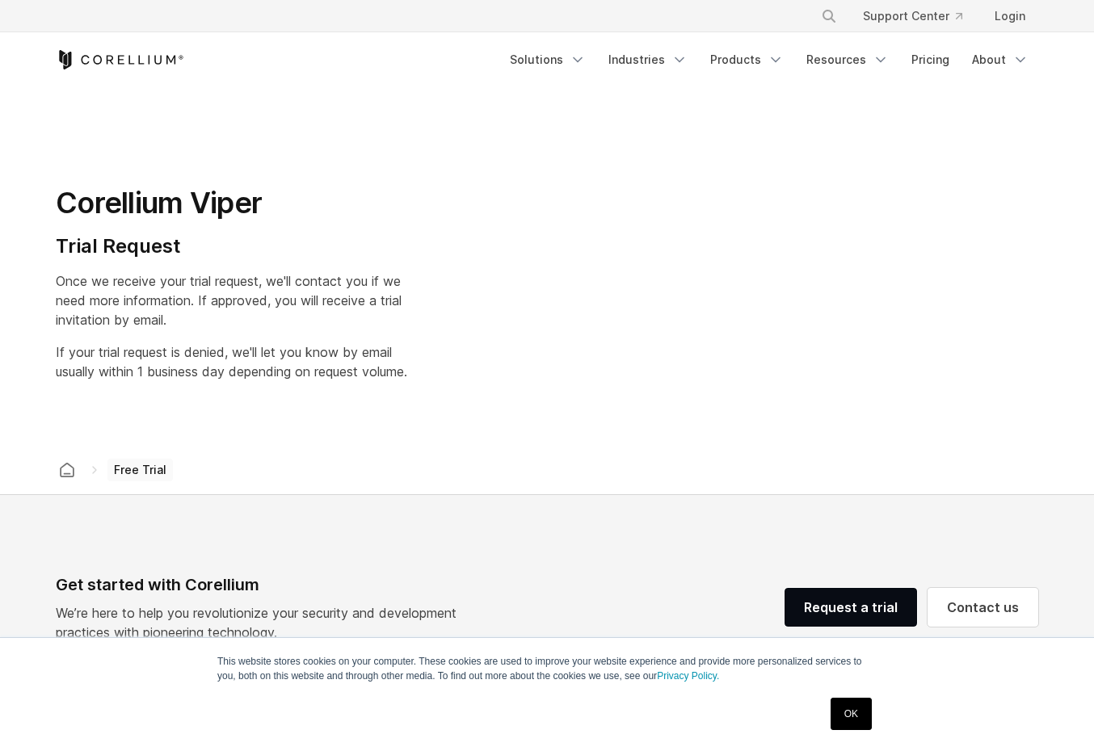  I want to click on a: Pricing, so click(930, 60).